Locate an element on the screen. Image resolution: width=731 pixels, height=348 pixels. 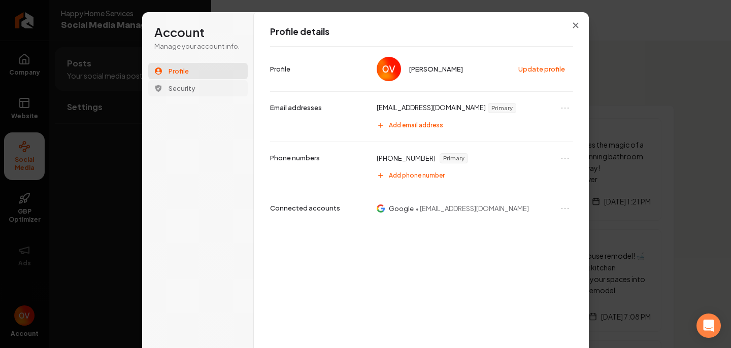
span: Add phone number is located at coordinates (417, 176).